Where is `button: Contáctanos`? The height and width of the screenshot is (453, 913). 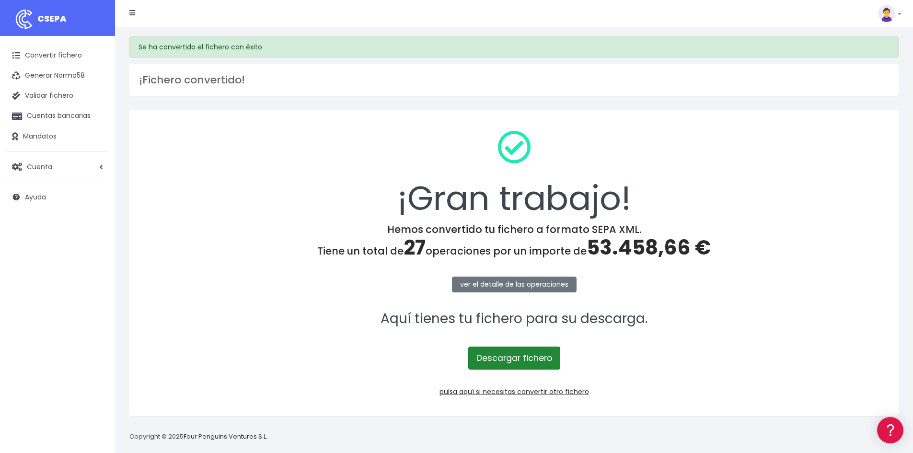 button: Contáctanos is located at coordinates (96, 265).